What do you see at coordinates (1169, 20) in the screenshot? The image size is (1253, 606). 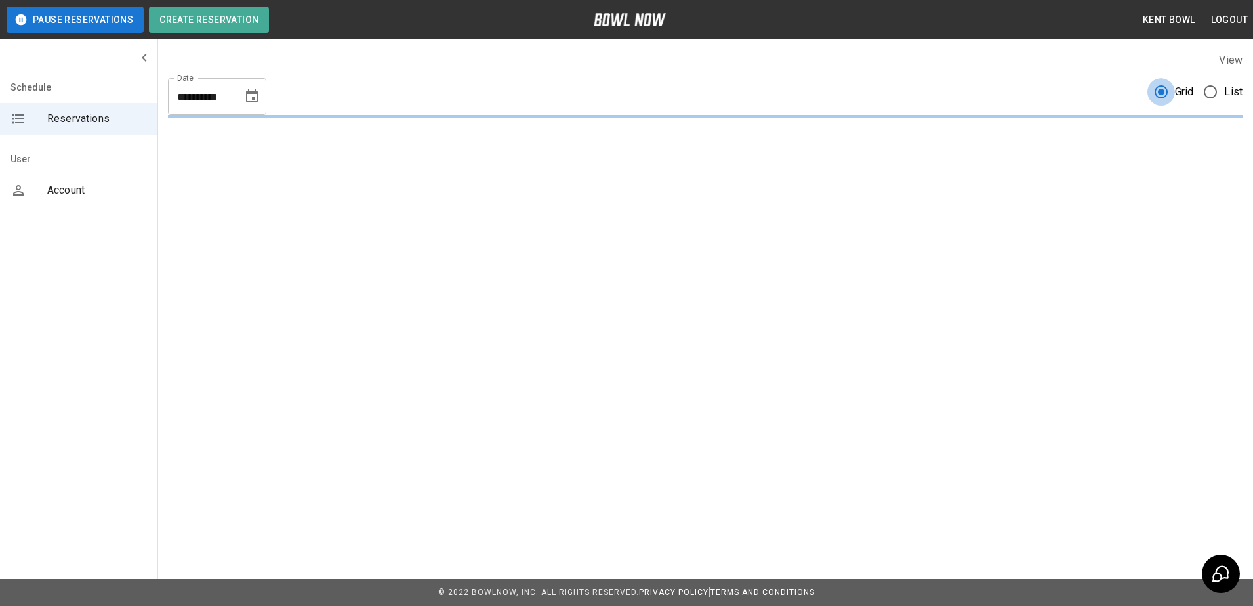 I see `button: Kent Bowl` at bounding box center [1169, 20].